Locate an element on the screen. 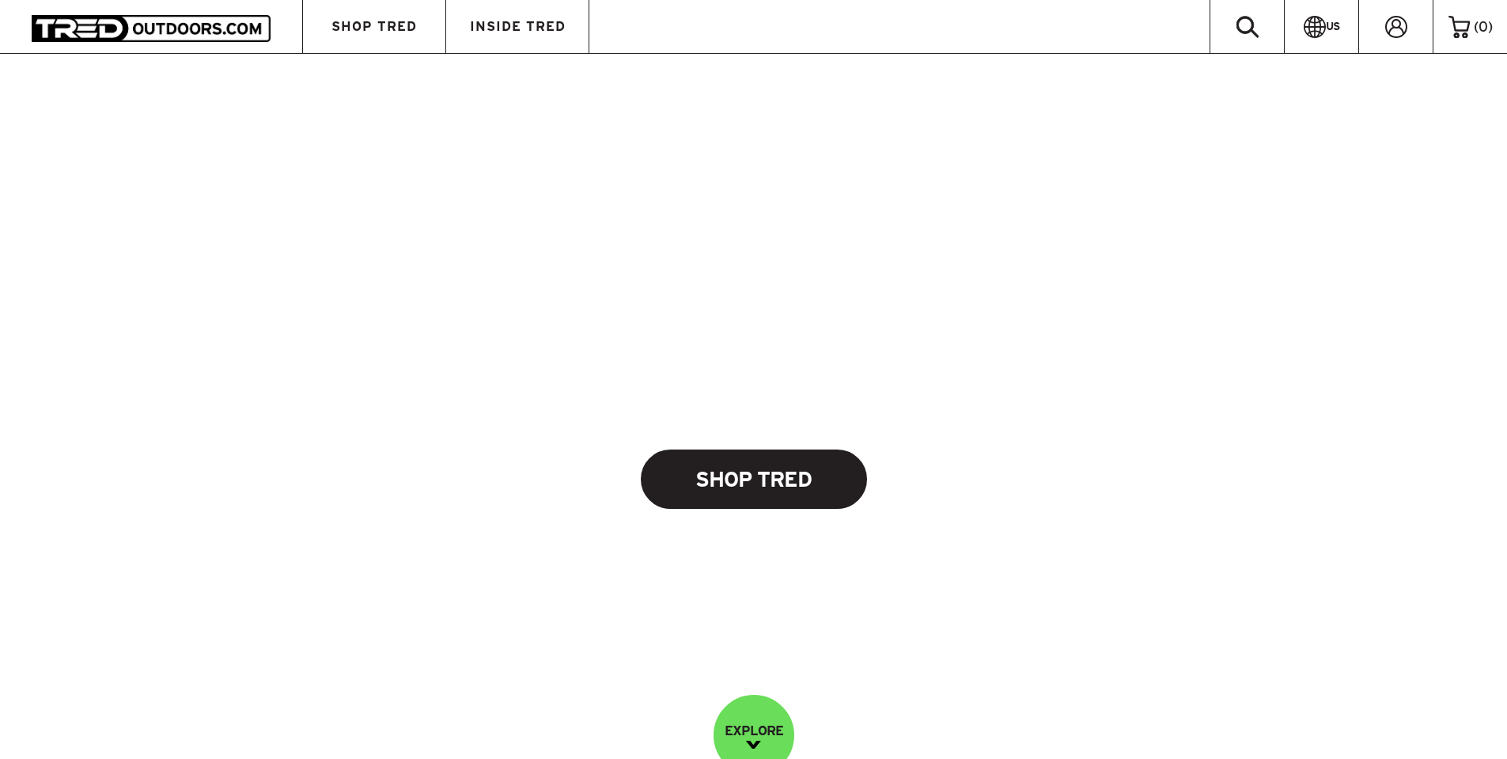  span: 0 is located at coordinates (1483, 26).